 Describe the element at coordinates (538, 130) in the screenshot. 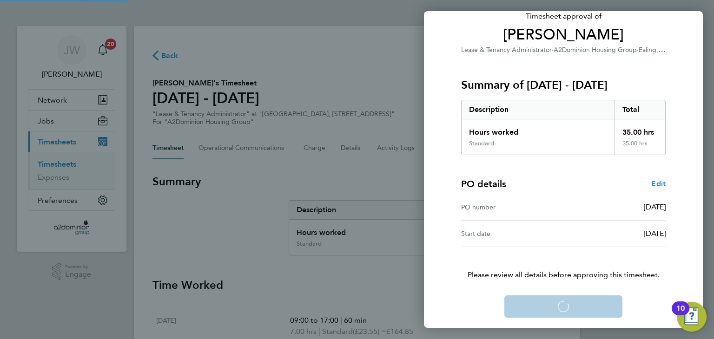

I see `div: Hours worked` at that location.